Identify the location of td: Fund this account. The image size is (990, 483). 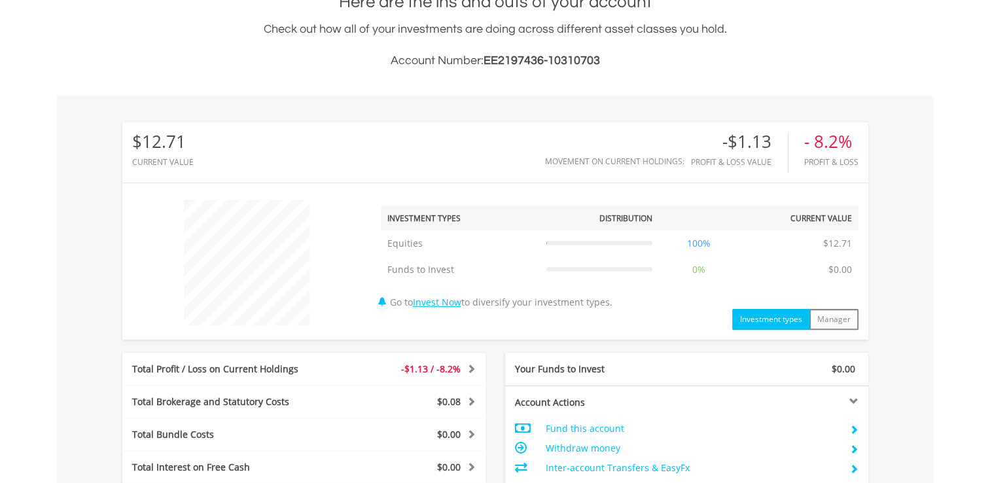
(692, 429).